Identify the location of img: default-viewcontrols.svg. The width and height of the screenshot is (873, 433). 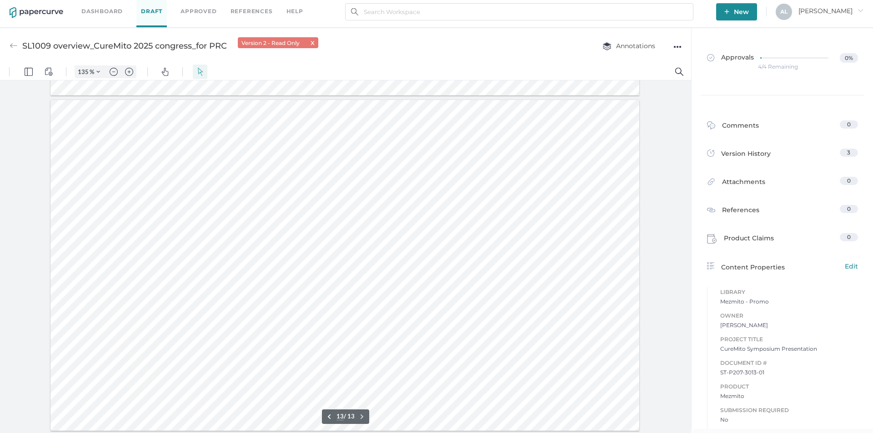
(49, 8).